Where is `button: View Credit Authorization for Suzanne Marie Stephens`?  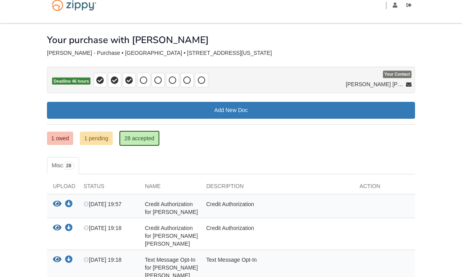 button: View Credit Authorization for Suzanne Marie Stephens is located at coordinates (57, 204).